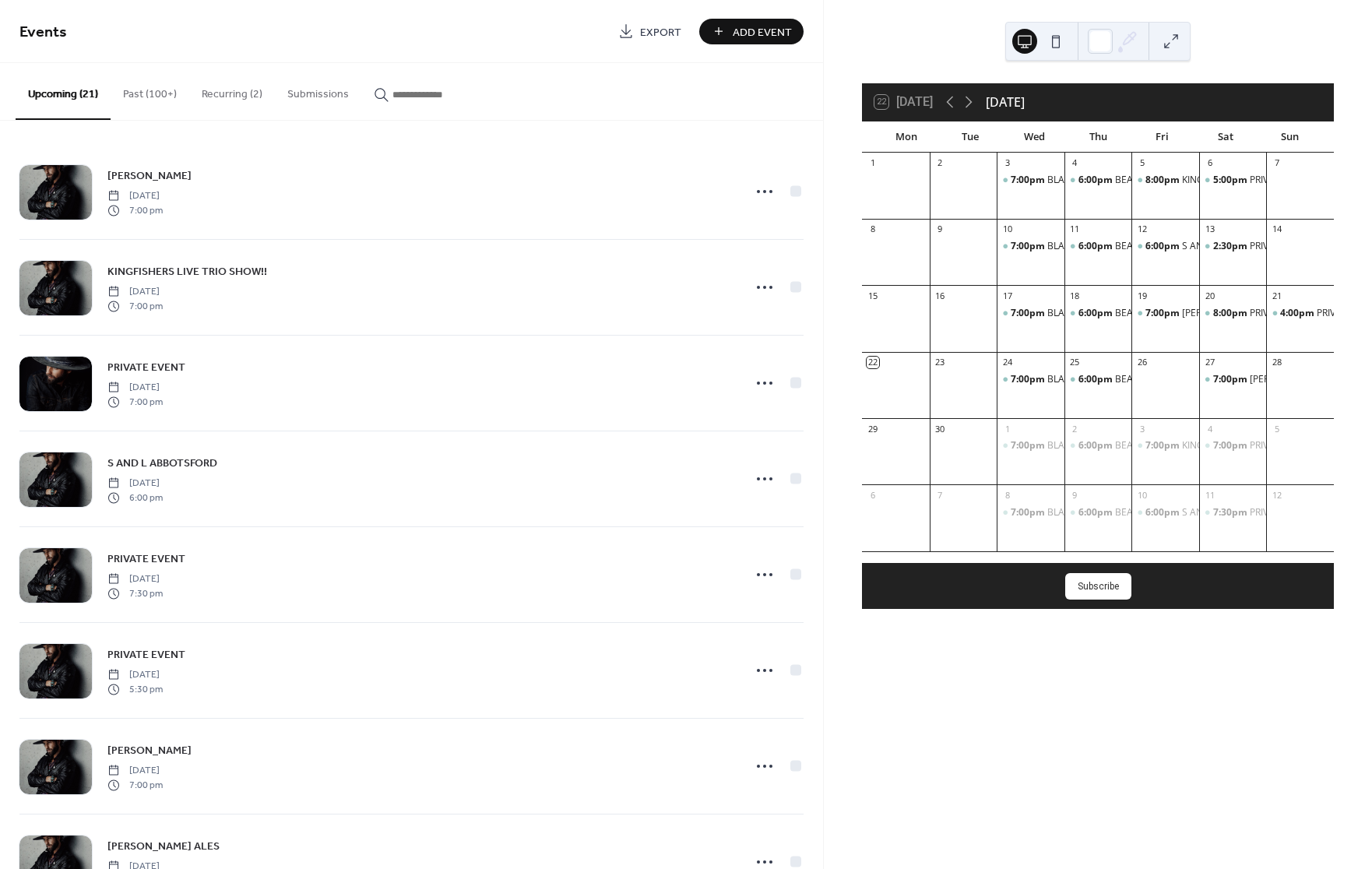  What do you see at coordinates (1231, 180) in the screenshot?
I see `span: 5:00pm` at bounding box center [1231, 180].